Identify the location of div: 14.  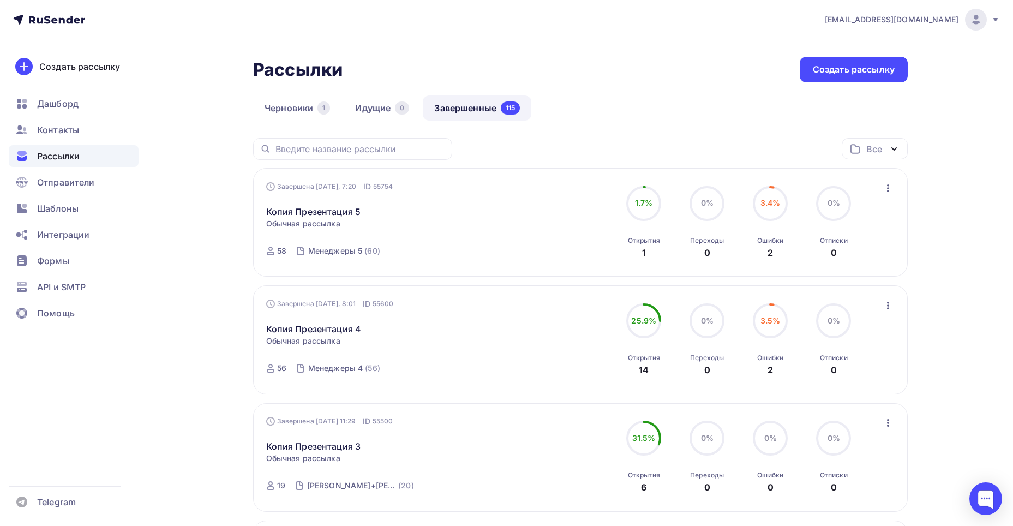
(644, 370).